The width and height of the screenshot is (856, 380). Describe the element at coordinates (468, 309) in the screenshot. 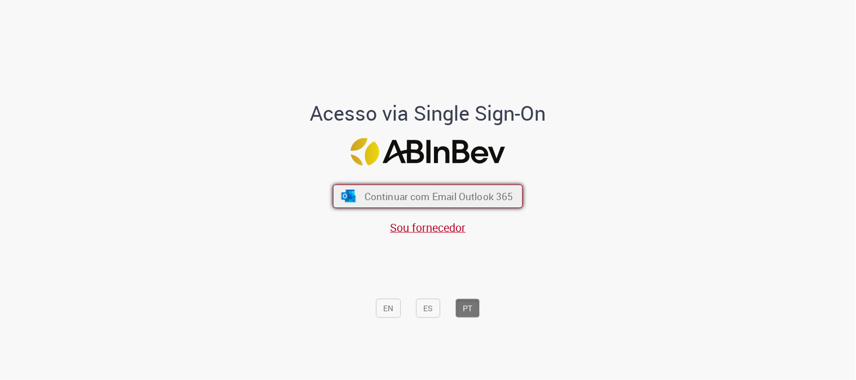

I see `button: PT` at that location.